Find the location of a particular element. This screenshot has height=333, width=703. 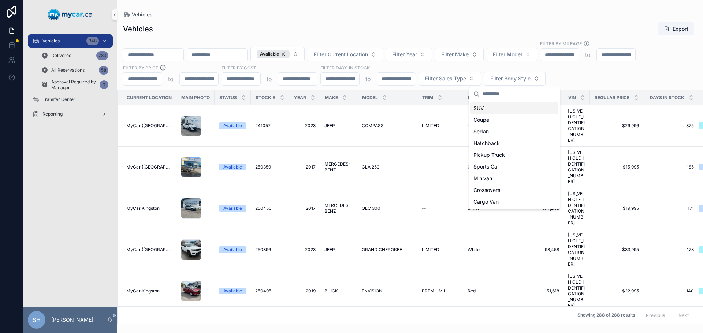

a: $19,995 is located at coordinates (616, 209).